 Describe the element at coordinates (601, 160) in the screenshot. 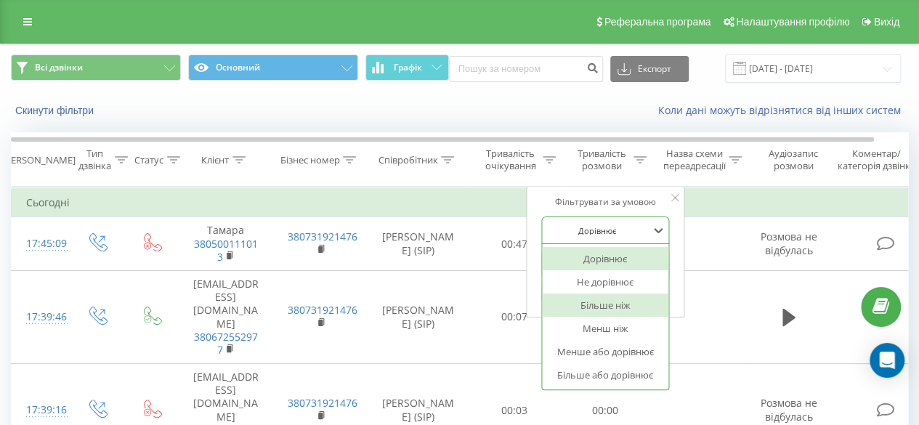

I see `div: Тривалість розмови` at that location.